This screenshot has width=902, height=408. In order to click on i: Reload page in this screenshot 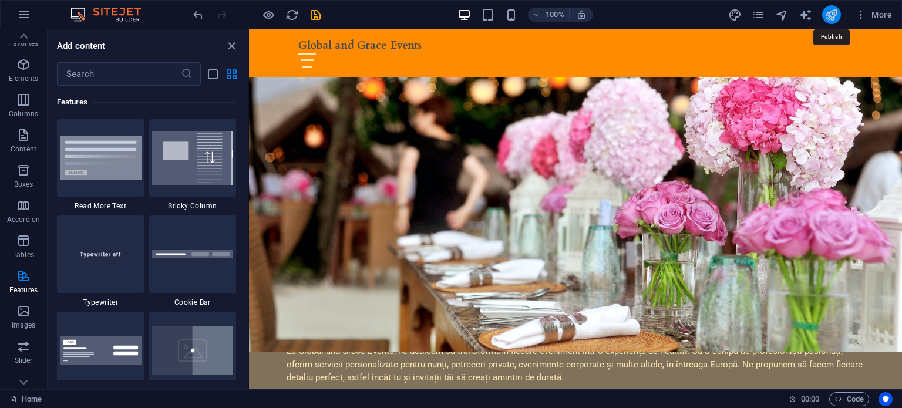, I will do `click(292, 15)`.